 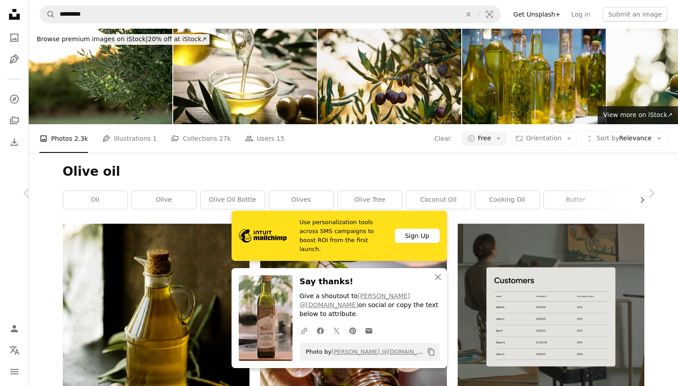 I want to click on div: 20% off at iStock ↗, so click(x=122, y=39).